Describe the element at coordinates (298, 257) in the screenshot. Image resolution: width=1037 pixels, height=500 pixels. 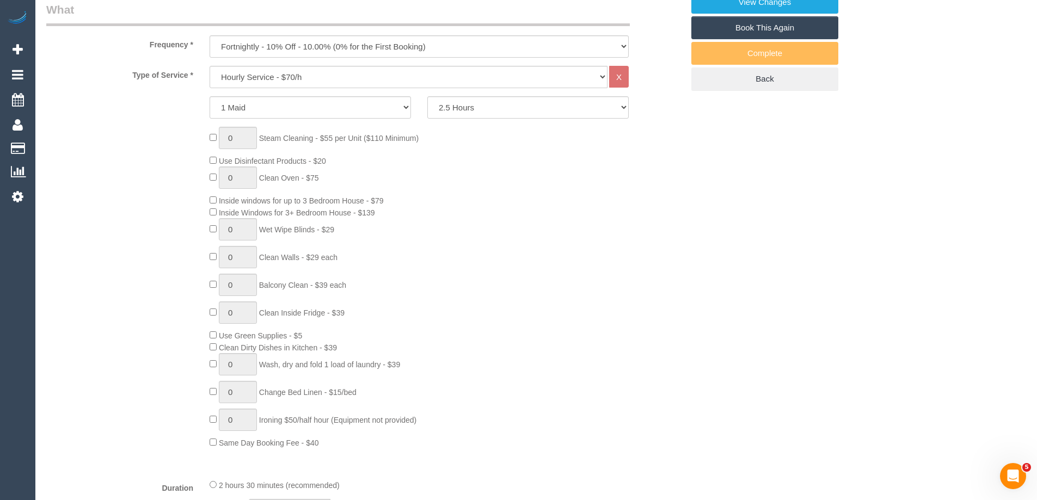
I see `span: Clean Walls - $29 each` at that location.